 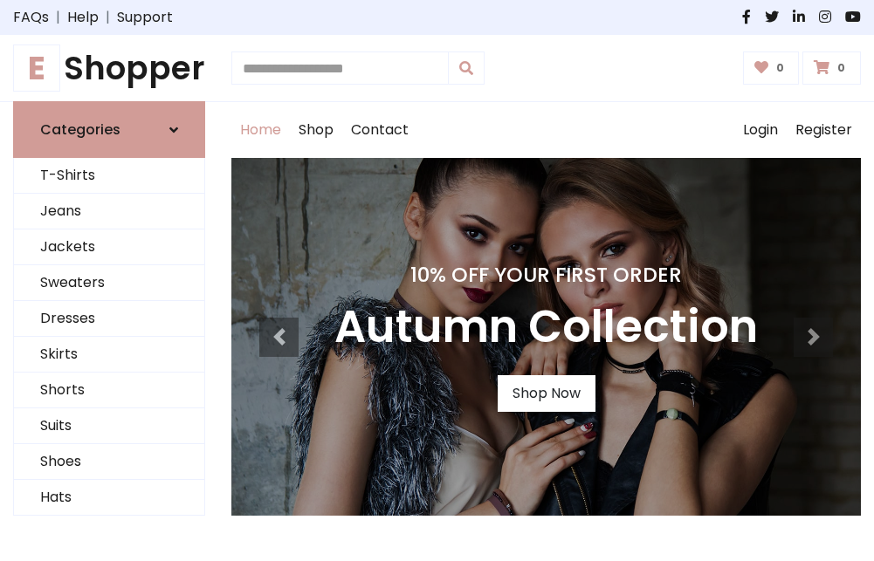 I want to click on a: Register, so click(x=823, y=130).